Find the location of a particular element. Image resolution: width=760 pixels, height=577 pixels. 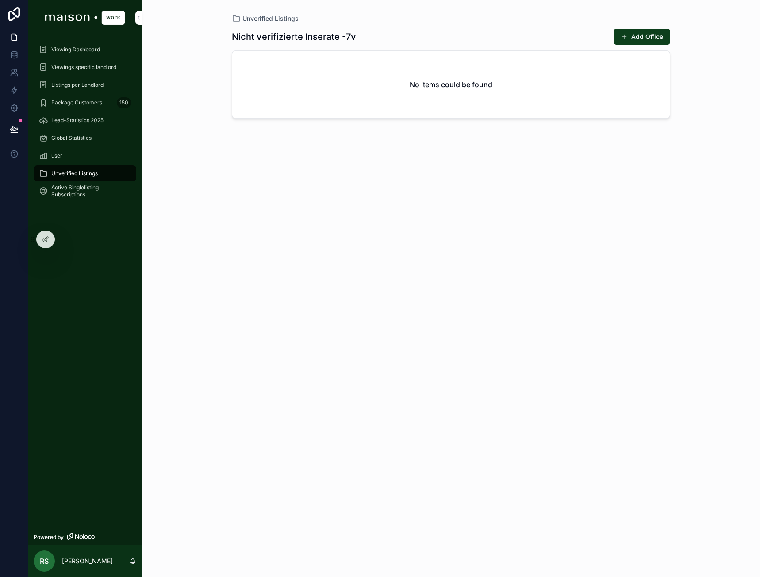

span: Listings per Landlord is located at coordinates (77, 85).